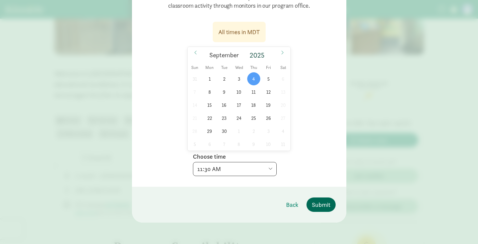 The height and width of the screenshot is (244, 478). Describe the element at coordinates (321, 204) in the screenshot. I see `button: Submit` at that location.